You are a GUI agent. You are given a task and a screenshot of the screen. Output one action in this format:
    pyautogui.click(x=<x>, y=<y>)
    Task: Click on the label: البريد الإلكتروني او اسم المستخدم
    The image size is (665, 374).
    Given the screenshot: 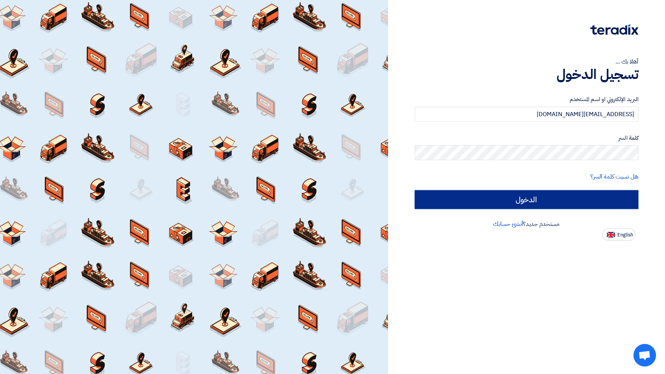 What is the action you would take?
    pyautogui.click(x=527, y=99)
    